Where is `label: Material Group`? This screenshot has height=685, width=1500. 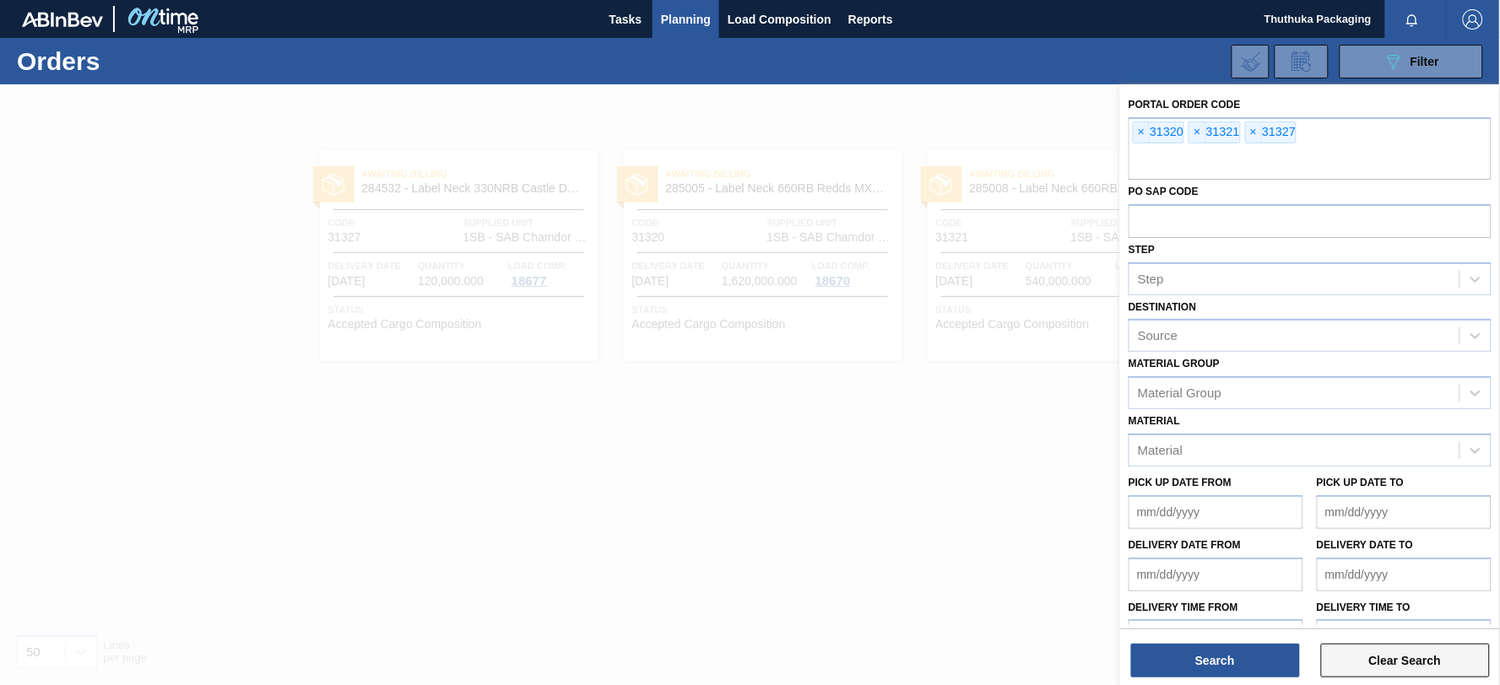
label: Material Group is located at coordinates (1174, 364).